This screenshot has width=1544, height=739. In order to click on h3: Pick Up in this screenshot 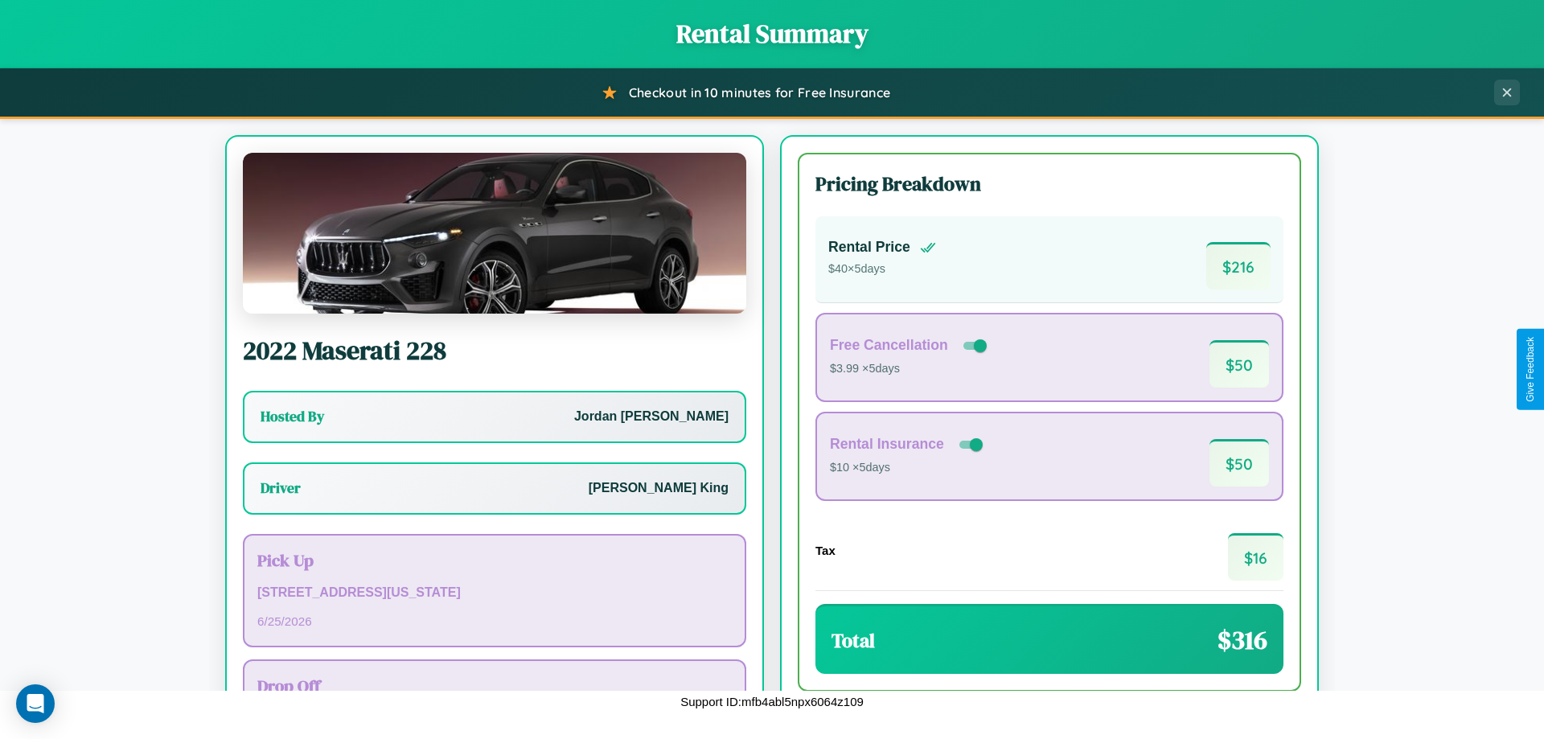, I will do `click(495, 560)`.